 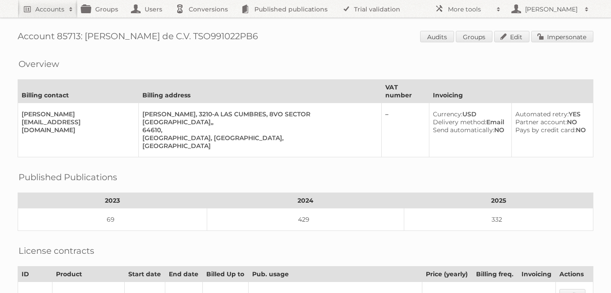 What do you see at coordinates (474, 37) in the screenshot?
I see `a: Groups` at bounding box center [474, 37].